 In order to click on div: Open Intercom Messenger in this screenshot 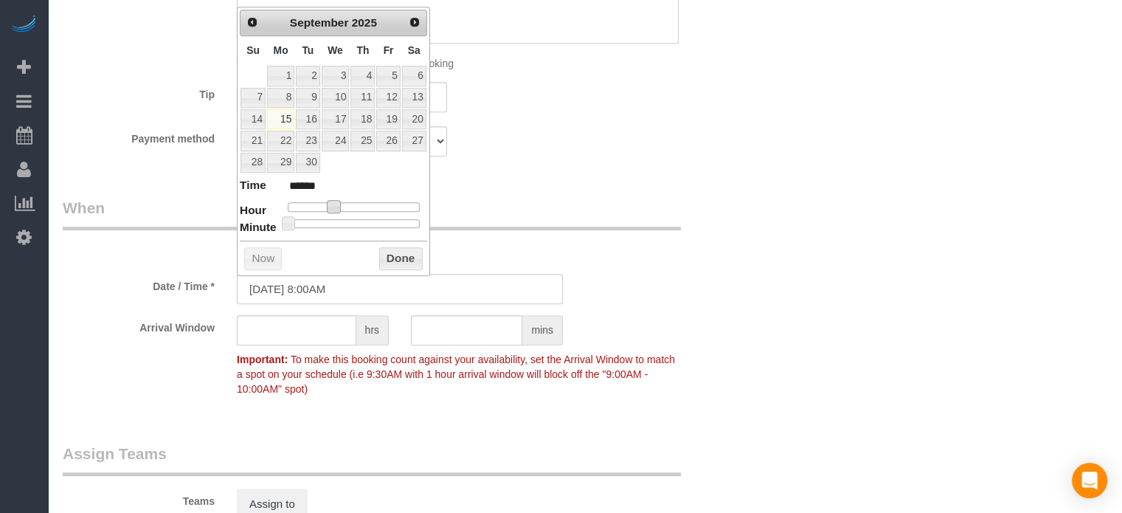, I will do `click(1090, 480)`.